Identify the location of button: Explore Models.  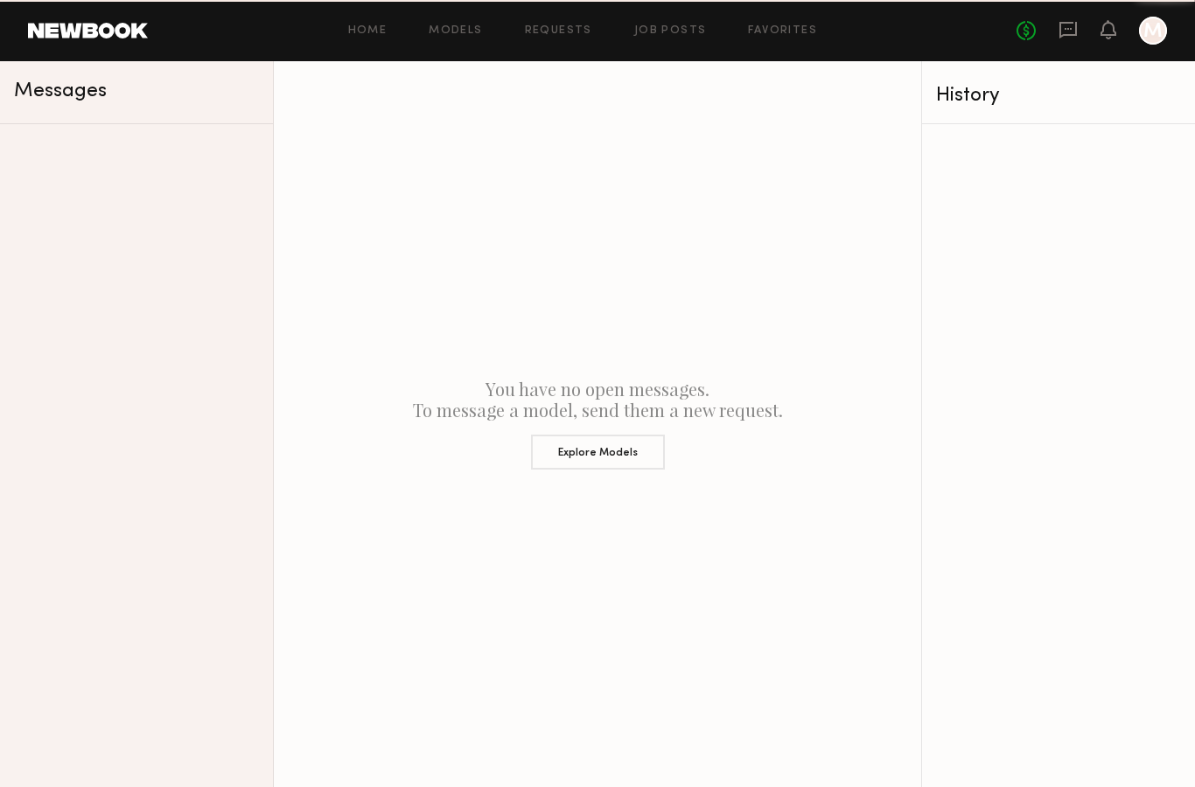
(597, 452).